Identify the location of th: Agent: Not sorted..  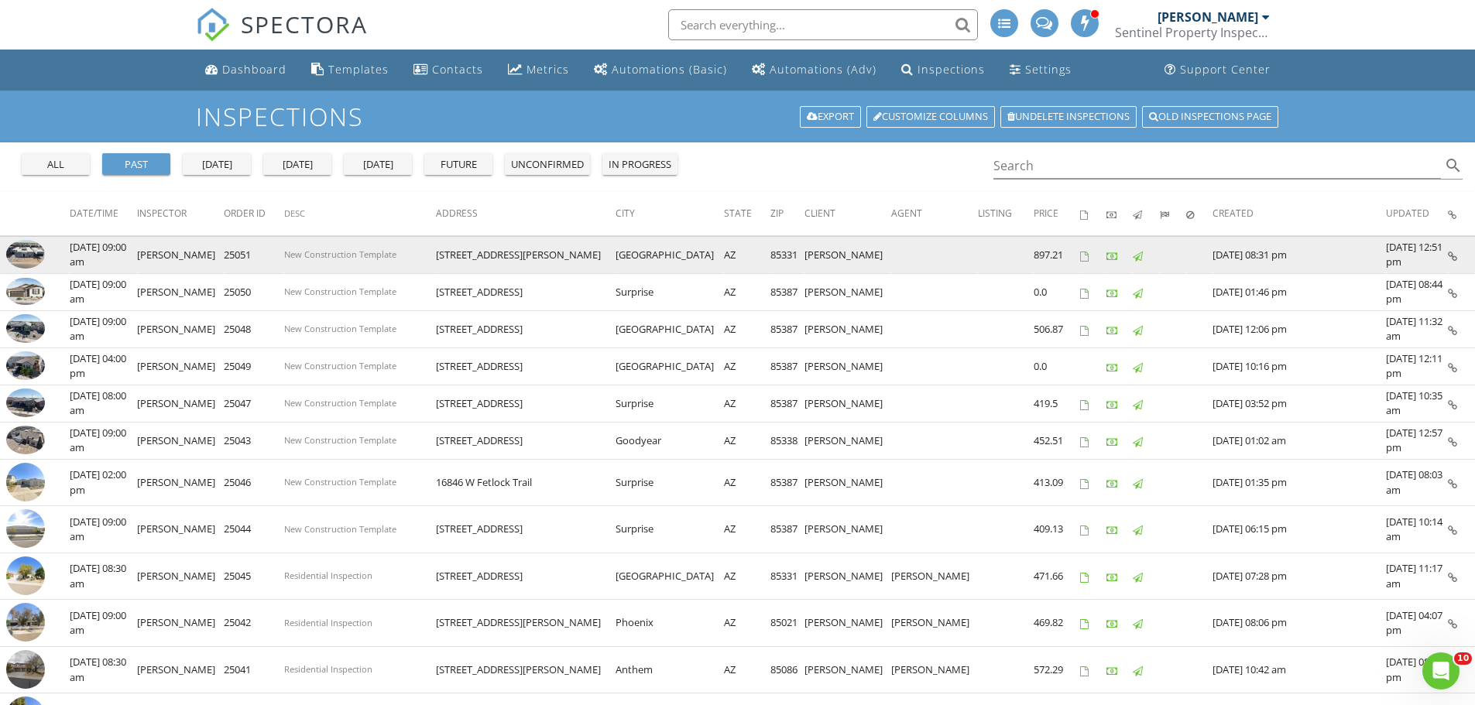
(935, 214).